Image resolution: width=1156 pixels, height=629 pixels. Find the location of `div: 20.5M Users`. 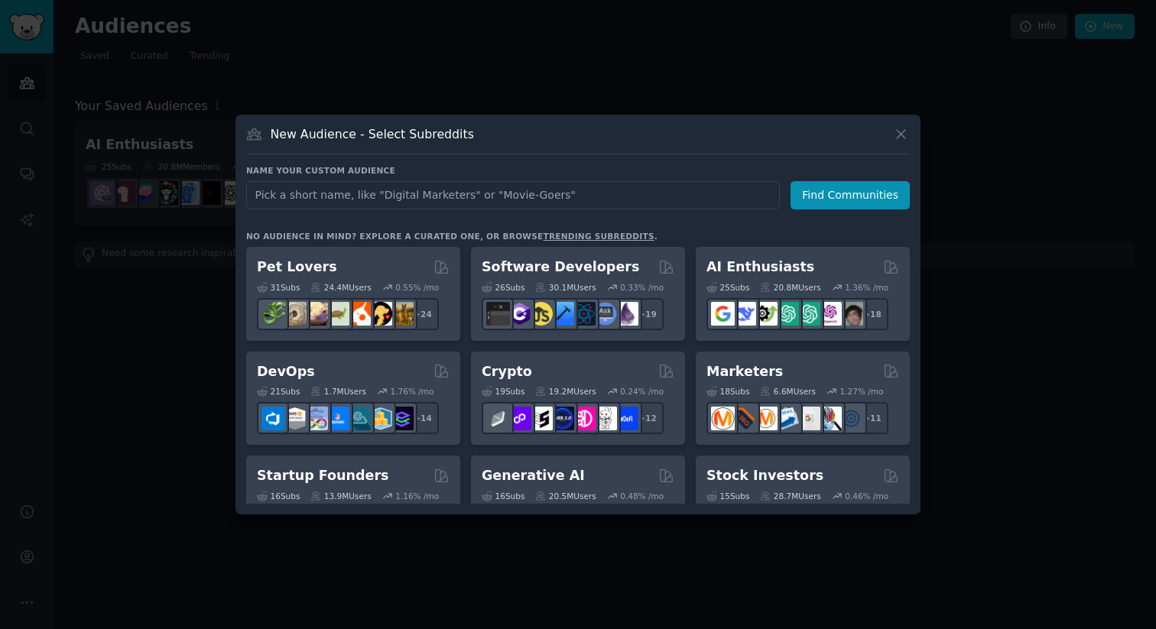

div: 20.5M Users is located at coordinates (565, 496).